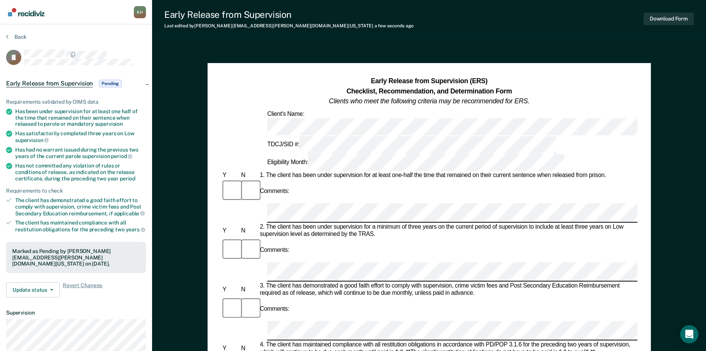  Describe the element at coordinates (81, 226) in the screenshot. I see `div: The client has maintained compliance with all restitution obligations for the preceding two` at that location.